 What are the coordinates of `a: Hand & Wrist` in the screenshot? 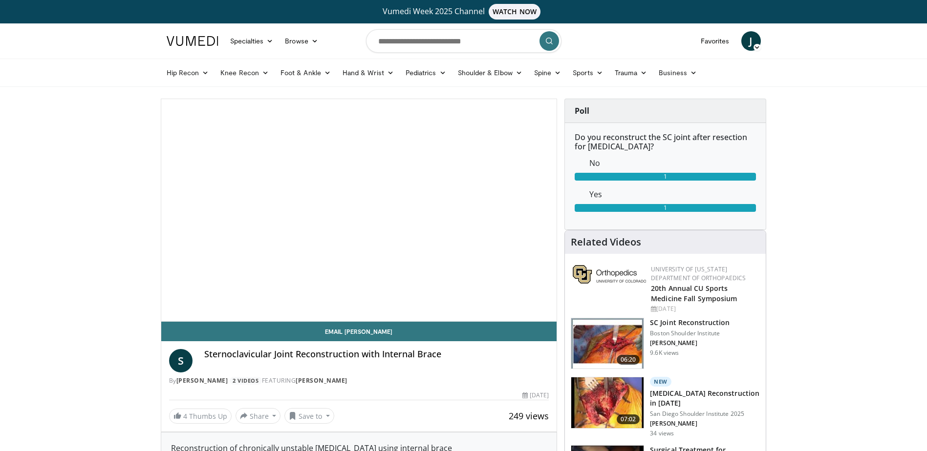 It's located at (368, 73).